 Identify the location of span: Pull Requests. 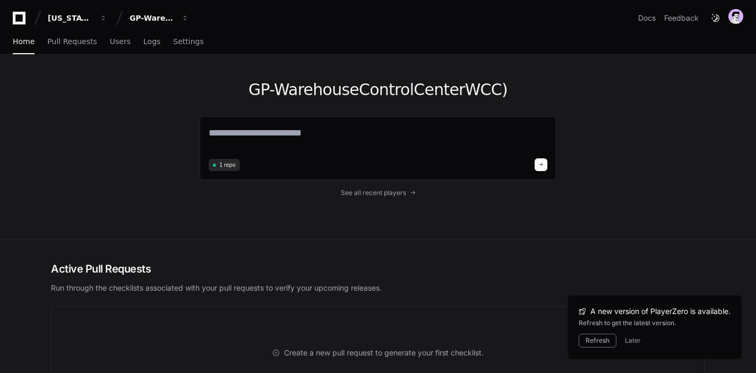
(72, 41).